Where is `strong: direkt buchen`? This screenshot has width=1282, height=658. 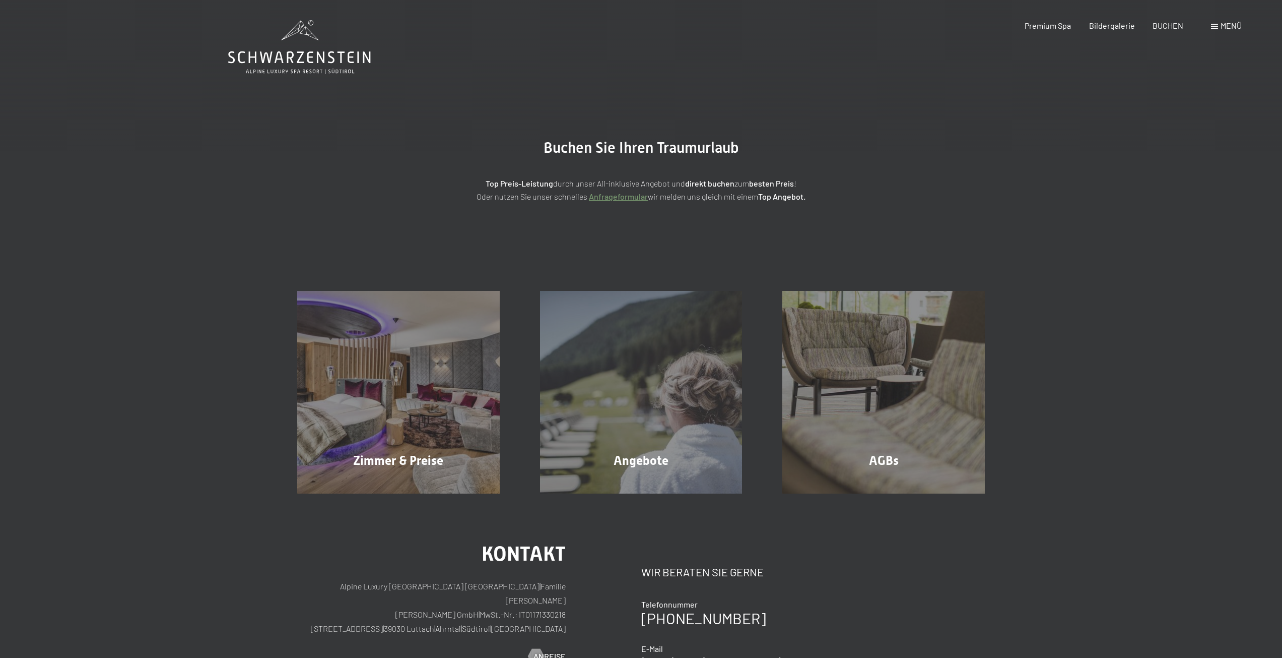
strong: direkt buchen is located at coordinates (710, 183).